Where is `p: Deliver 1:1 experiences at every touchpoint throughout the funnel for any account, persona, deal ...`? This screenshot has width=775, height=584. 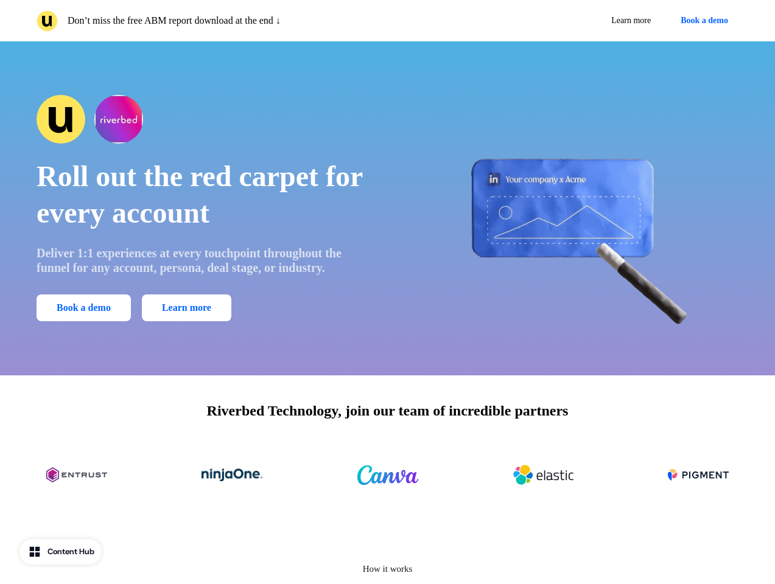
p: Deliver 1:1 experiences at every touchpoint throughout the funnel for any account, persona, deal ... is located at coordinates (203, 260).